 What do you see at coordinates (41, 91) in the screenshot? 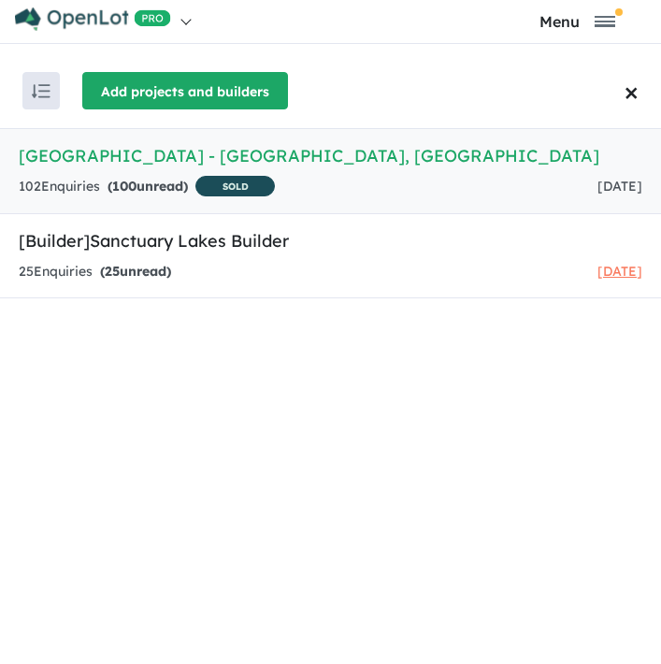
I see `img: sort.svg` at bounding box center [41, 91].